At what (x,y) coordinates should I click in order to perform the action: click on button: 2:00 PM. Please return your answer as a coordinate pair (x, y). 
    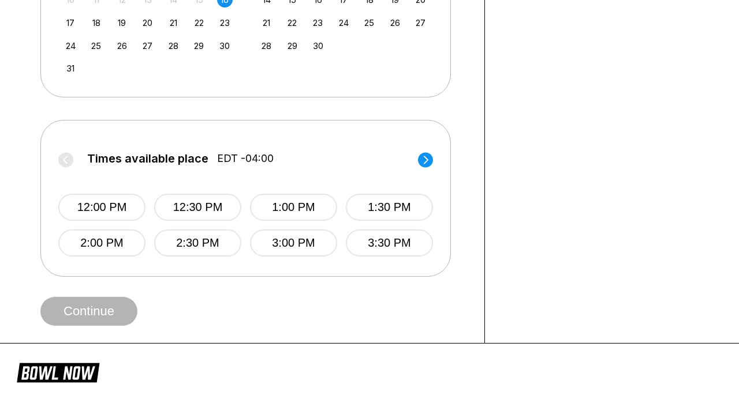
    Looking at the image, I should click on (102, 243).